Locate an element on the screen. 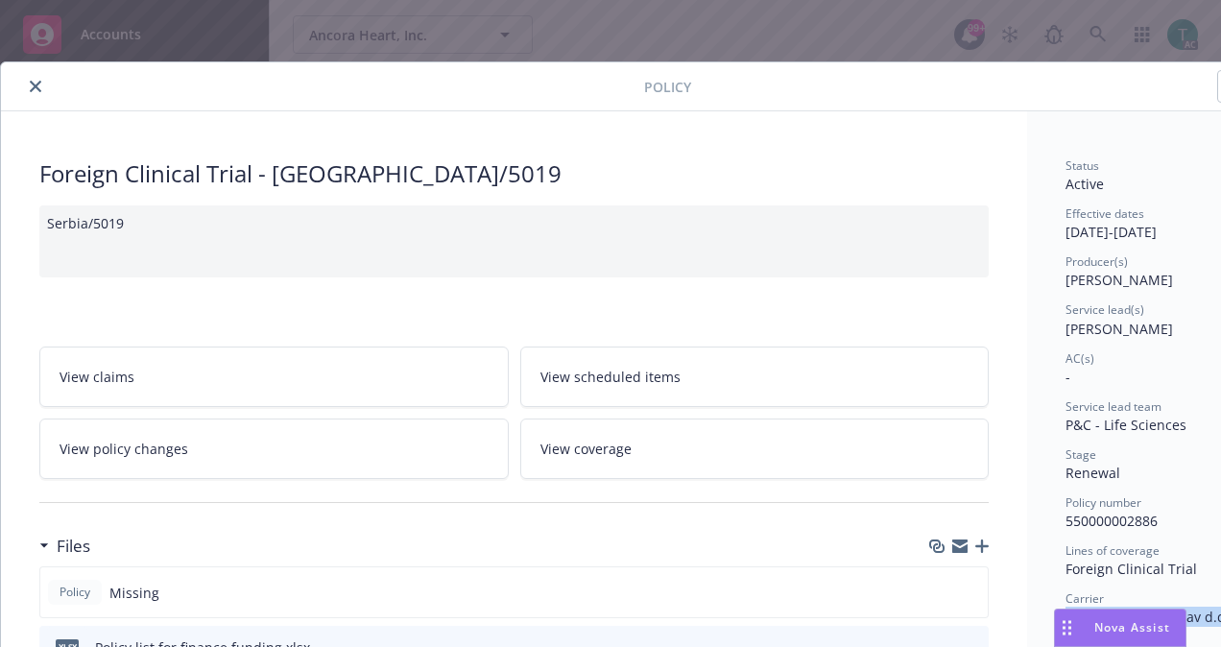 The height and width of the screenshot is (647, 1221). h3: Files is located at coordinates (73, 546).